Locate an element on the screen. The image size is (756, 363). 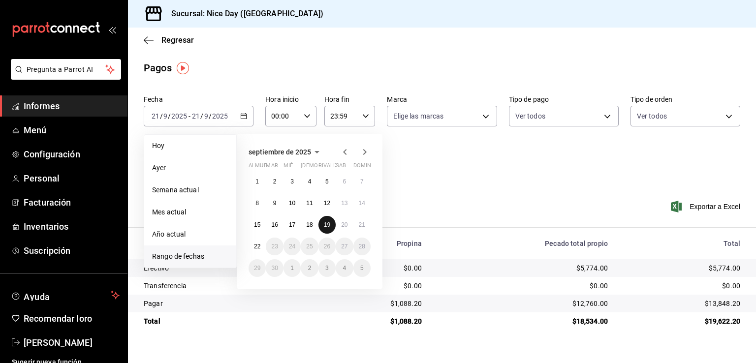
button: Exportar a Excel is located at coordinates (706, 207).